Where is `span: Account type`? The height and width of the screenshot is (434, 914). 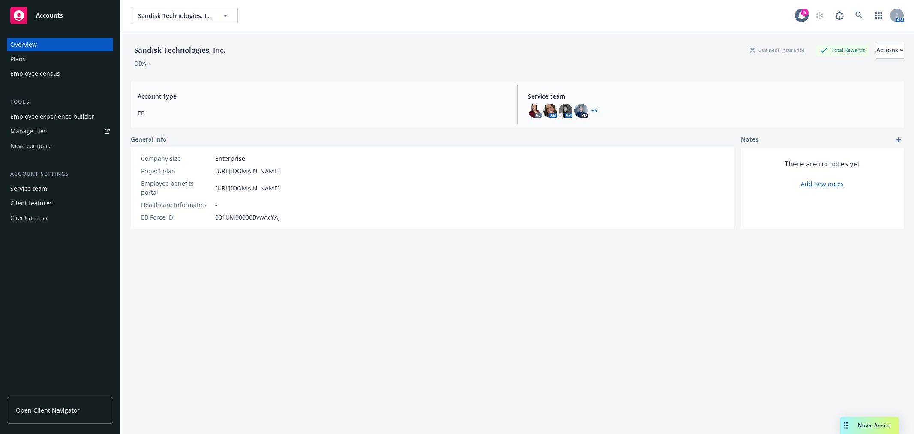
span: Account type is located at coordinates (322, 96).